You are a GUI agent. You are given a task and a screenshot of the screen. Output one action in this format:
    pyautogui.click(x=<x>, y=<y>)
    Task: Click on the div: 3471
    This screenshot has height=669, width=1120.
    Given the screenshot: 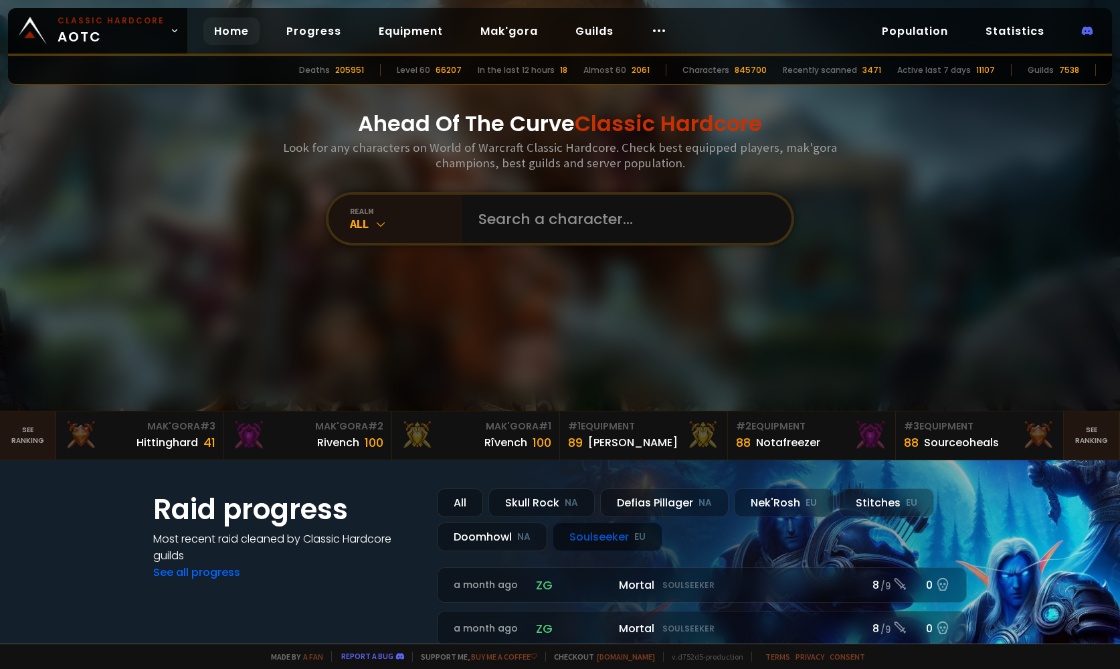 What is the action you would take?
    pyautogui.click(x=872, y=70)
    